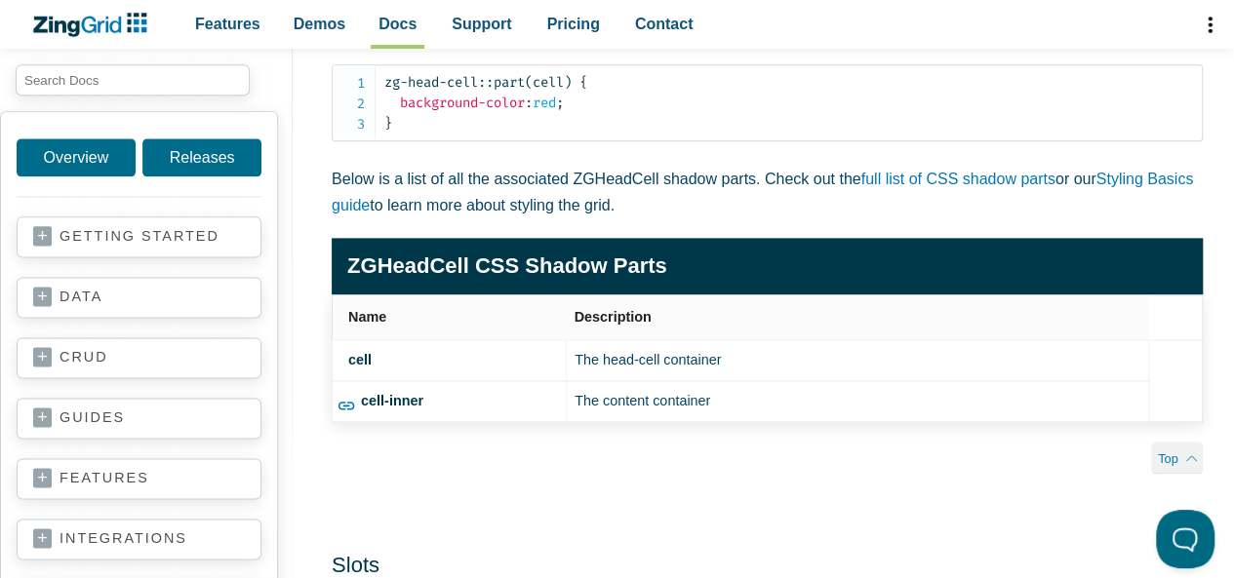 Image resolution: width=1234 pixels, height=578 pixels. Describe the element at coordinates (397, 23) in the screenshot. I see `span: Docs` at that location.